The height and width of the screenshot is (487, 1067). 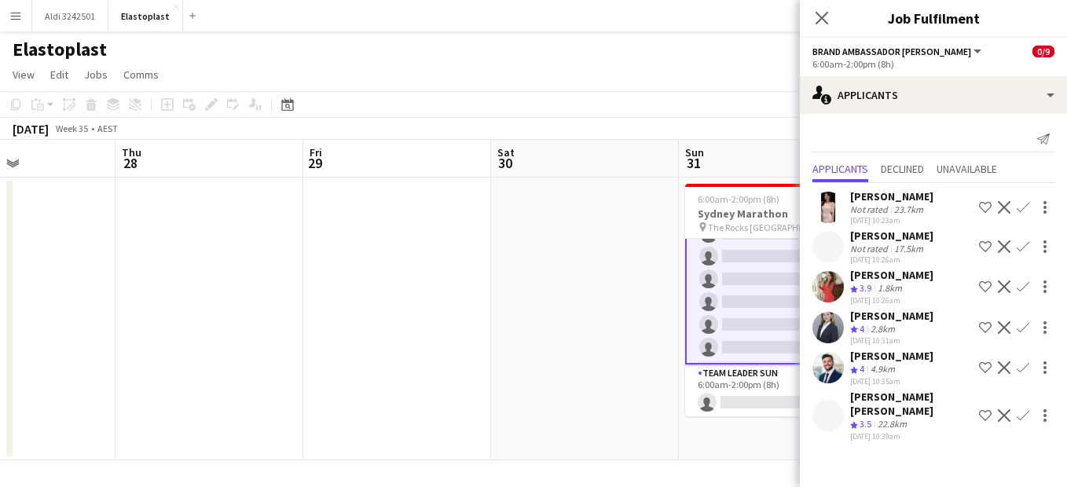 I want to click on span: 6:00am-2:00pm (8h), so click(x=738, y=199).